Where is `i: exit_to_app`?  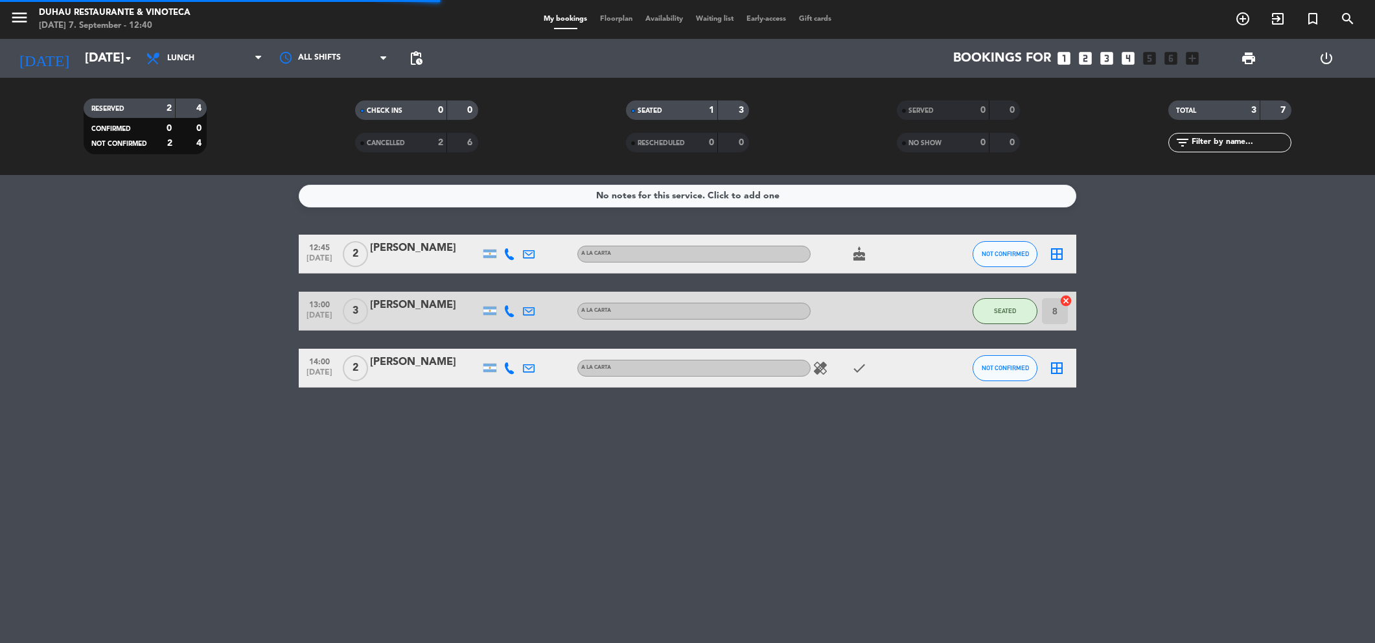
i: exit_to_app is located at coordinates (1278, 19).